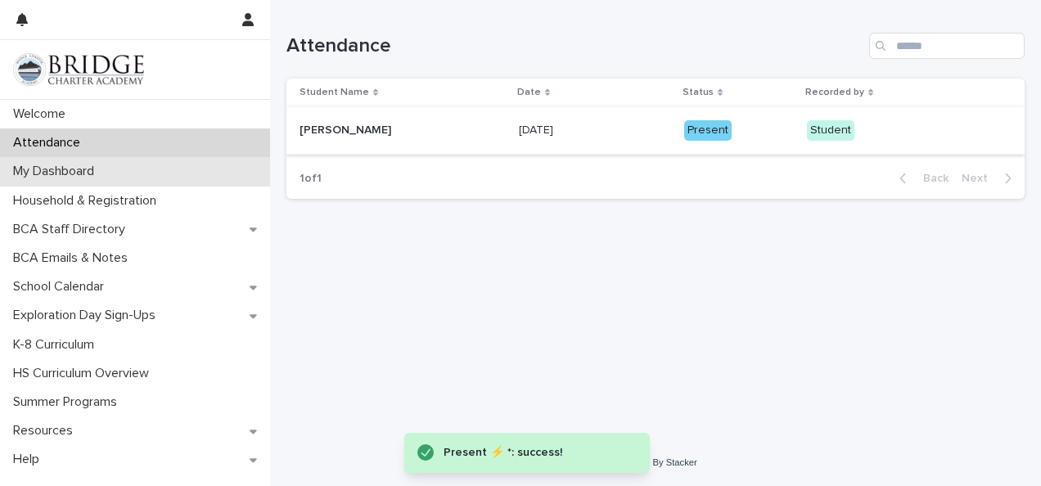  I want to click on p: My Dashboard, so click(56, 171).